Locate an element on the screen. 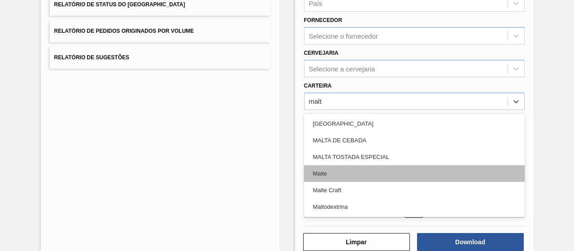 The height and width of the screenshot is (251, 574). div: Maltodextrina is located at coordinates (414, 206).